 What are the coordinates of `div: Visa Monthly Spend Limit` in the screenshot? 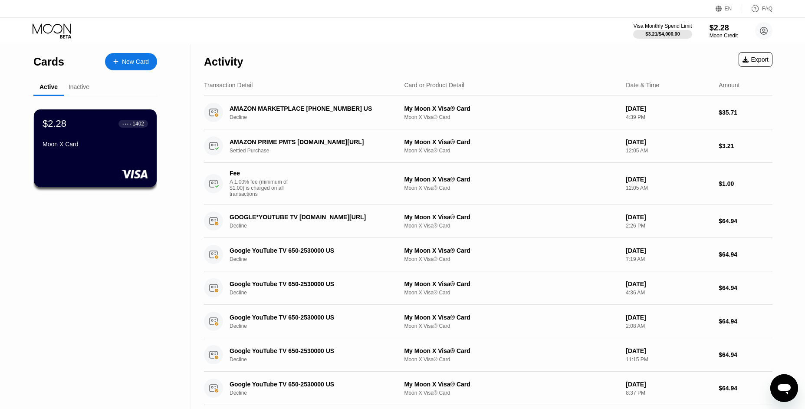 It's located at (662, 26).